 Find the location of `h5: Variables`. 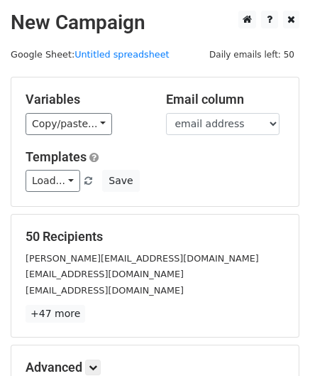

h5: Variables is located at coordinates (85, 99).